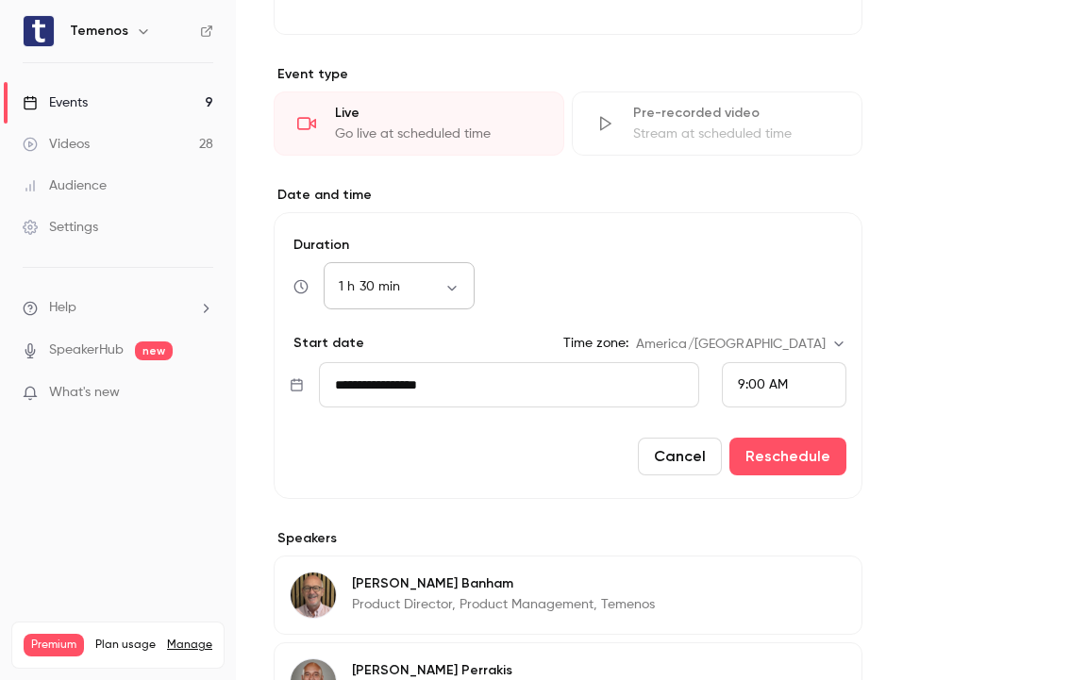  Describe the element at coordinates (736, 134) in the screenshot. I see `div: Stream at scheduled time` at that location.